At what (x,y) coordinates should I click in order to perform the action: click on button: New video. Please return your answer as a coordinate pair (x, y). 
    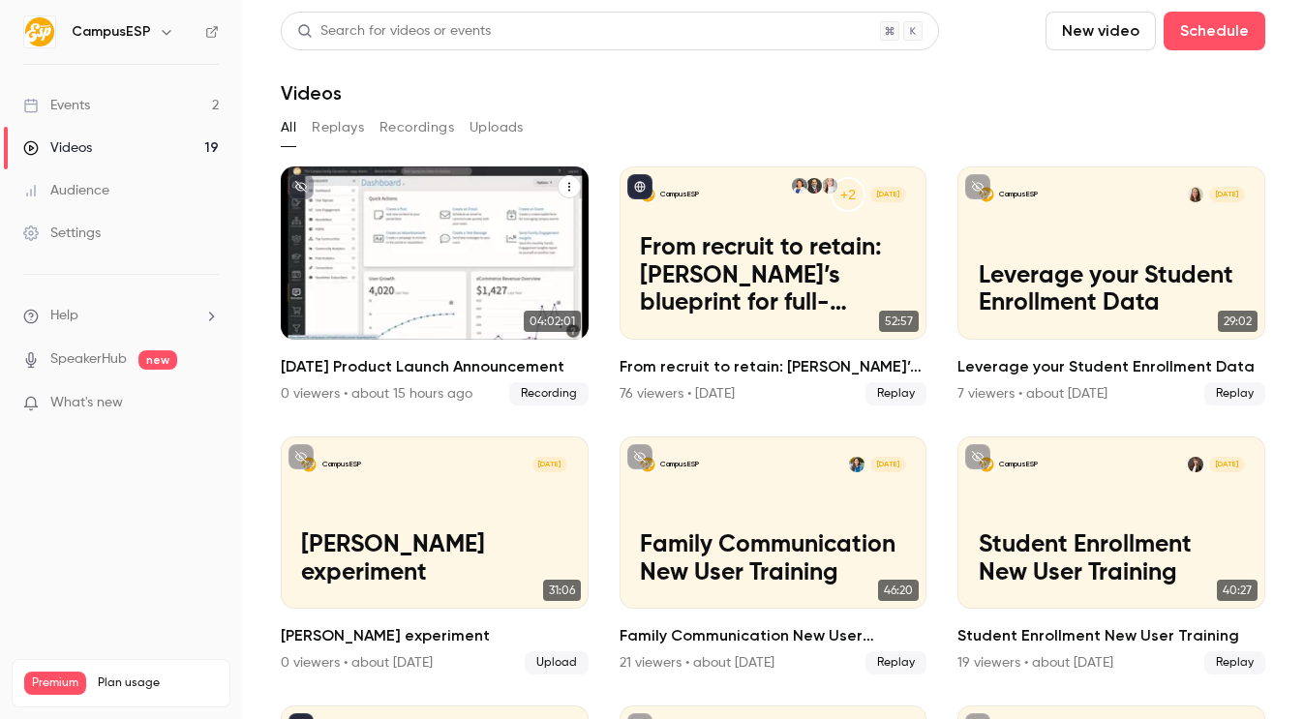
    Looking at the image, I should click on (1101, 31).